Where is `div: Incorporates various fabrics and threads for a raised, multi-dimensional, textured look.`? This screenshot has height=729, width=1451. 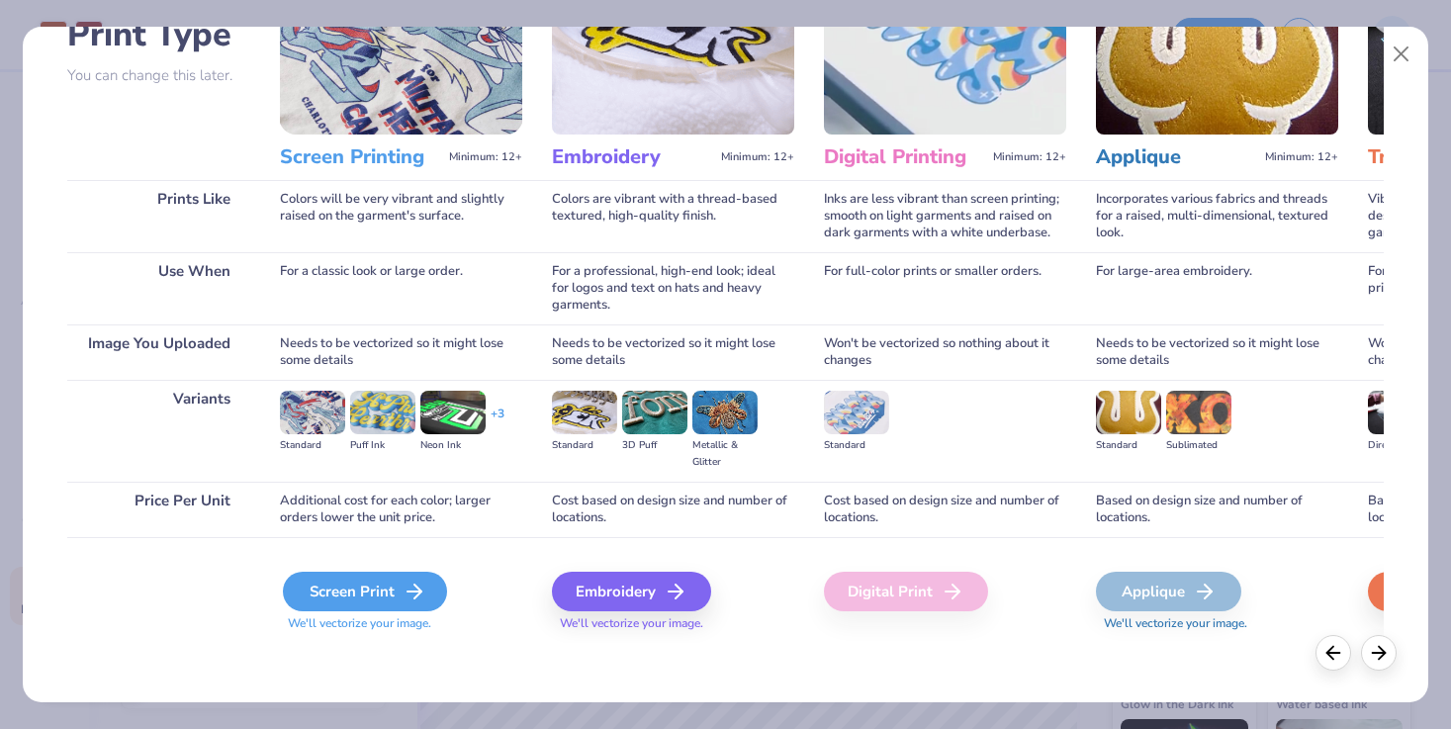
div: Incorporates various fabrics and threads for a raised, multi-dimensional, textured look. is located at coordinates (1217, 216).